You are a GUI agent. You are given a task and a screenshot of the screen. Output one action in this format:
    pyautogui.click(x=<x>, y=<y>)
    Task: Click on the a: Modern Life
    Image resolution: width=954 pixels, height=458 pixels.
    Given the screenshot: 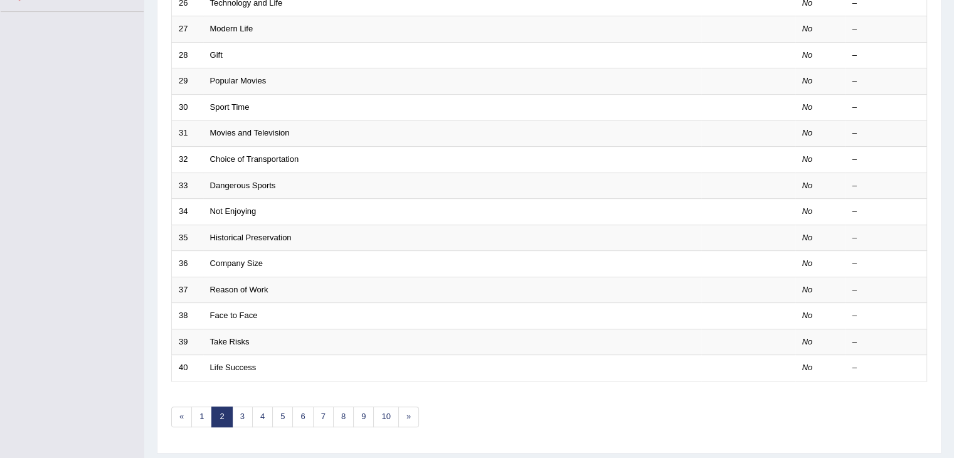 What is the action you would take?
    pyautogui.click(x=231, y=28)
    